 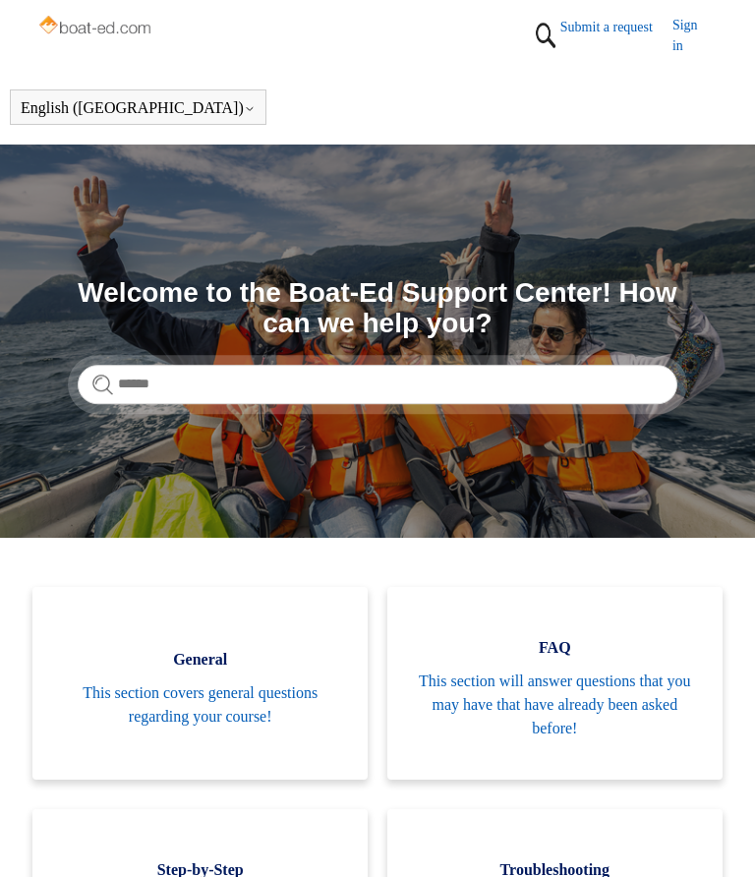 What do you see at coordinates (546, 35) in the screenshot?
I see `img: 01HZPCYTXV3JW8MJV9VD7EMK0H` at bounding box center [546, 35].